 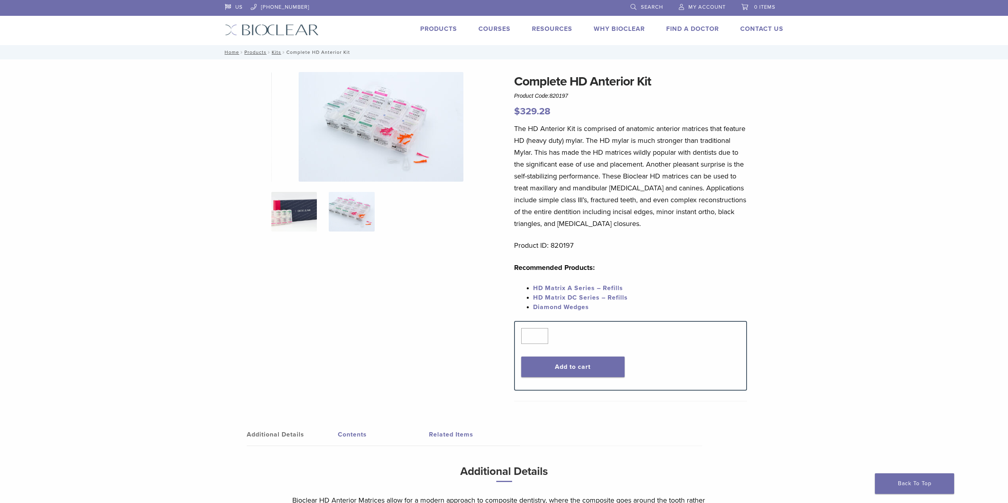 What do you see at coordinates (630, 245) in the screenshot?
I see `p: Product ID: 820197` at bounding box center [630, 245].